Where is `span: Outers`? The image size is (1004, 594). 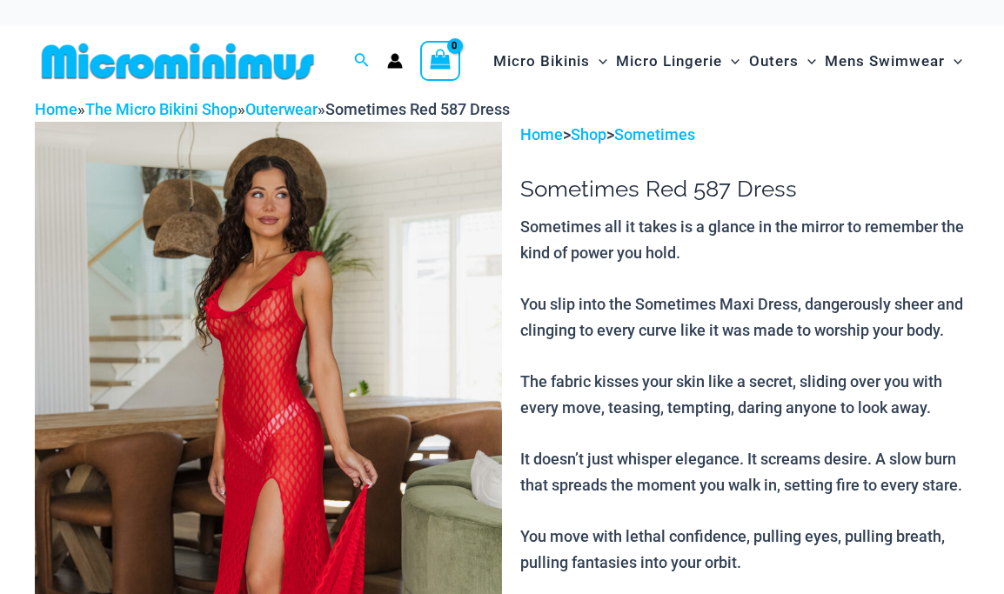
span: Outers is located at coordinates (773, 61).